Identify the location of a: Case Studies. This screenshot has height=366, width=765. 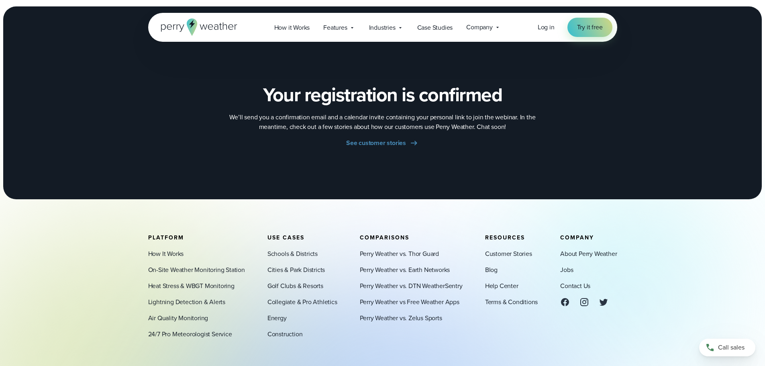
(435, 27).